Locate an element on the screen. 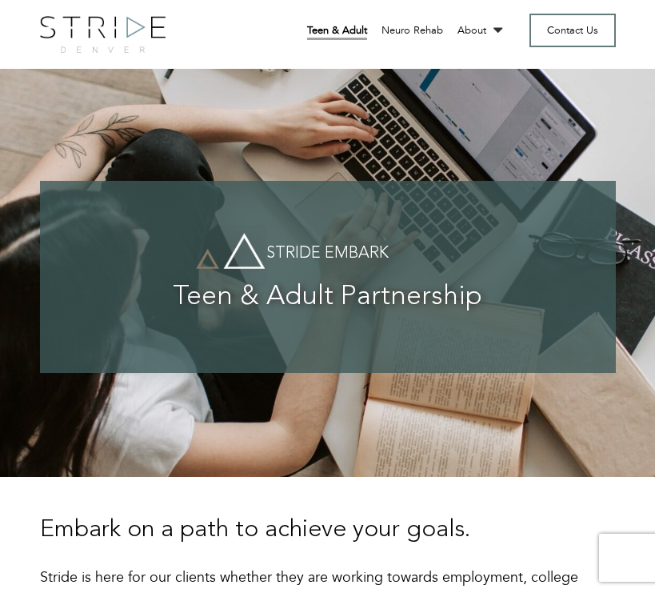  h3: Embark on a path to achieve your goals. is located at coordinates (328, 530).